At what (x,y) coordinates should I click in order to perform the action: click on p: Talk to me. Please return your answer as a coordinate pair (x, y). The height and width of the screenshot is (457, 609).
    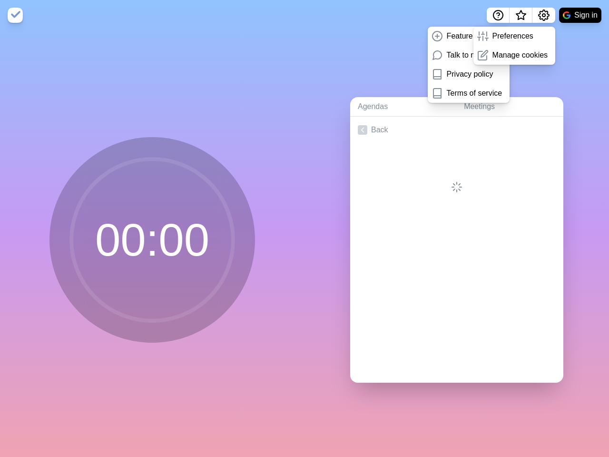
    Looking at the image, I should click on (464, 55).